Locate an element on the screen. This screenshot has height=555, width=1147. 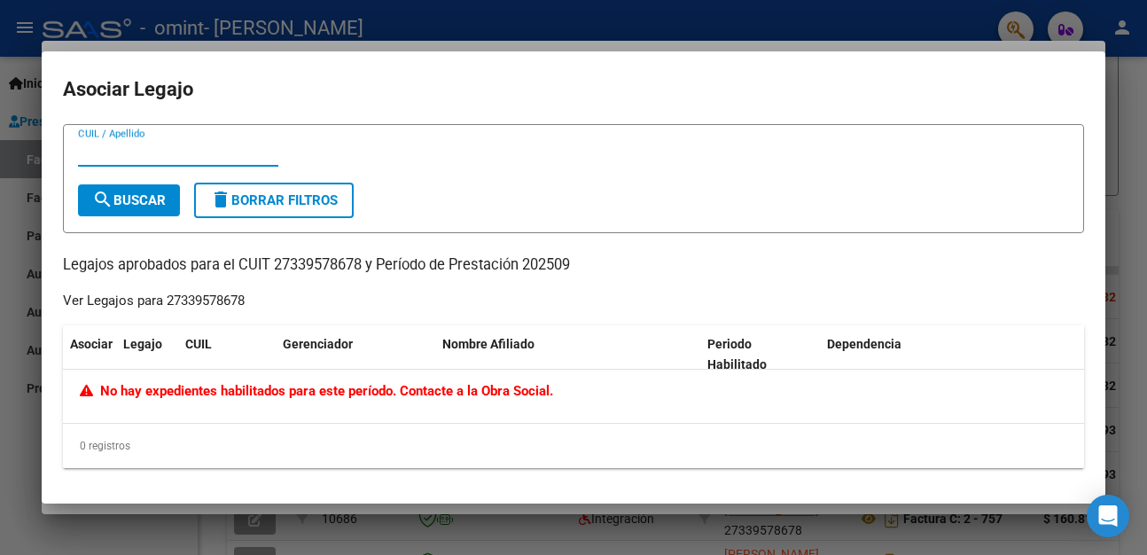
span: No hay expedientes habilitados para este período. Contacte a la Obra Social. is located at coordinates (316, 391).